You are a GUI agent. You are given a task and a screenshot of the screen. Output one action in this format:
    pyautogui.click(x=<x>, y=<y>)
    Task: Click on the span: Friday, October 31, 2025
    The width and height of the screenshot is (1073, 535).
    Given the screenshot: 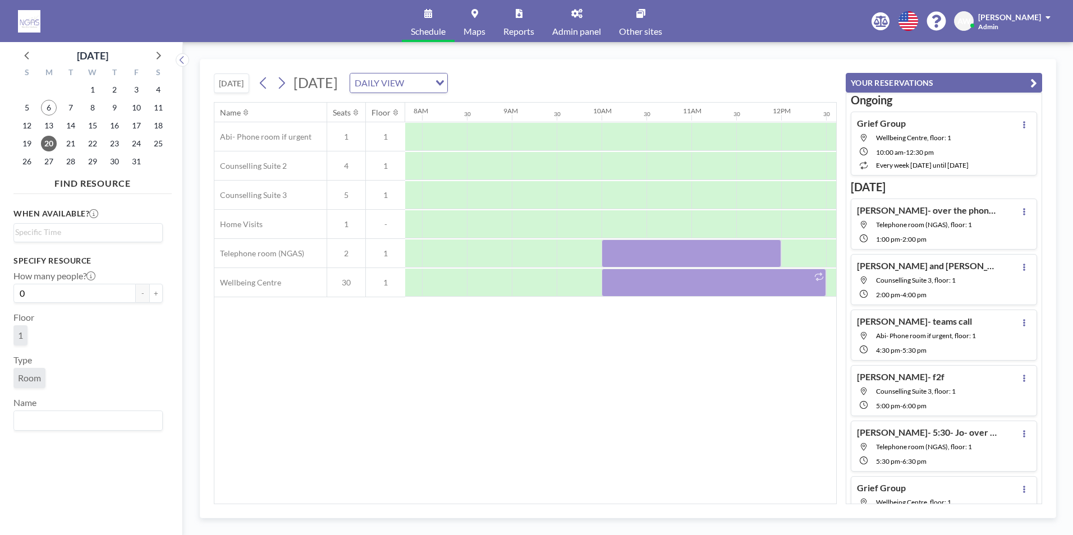 What is the action you would take?
    pyautogui.click(x=136, y=162)
    